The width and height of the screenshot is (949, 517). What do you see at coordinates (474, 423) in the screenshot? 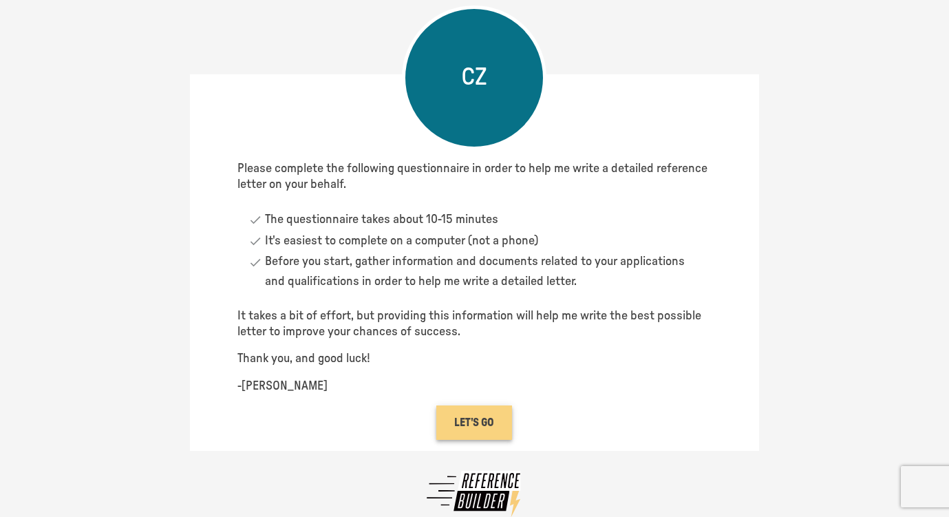
I see `button: LET'S GO` at bounding box center [474, 423].